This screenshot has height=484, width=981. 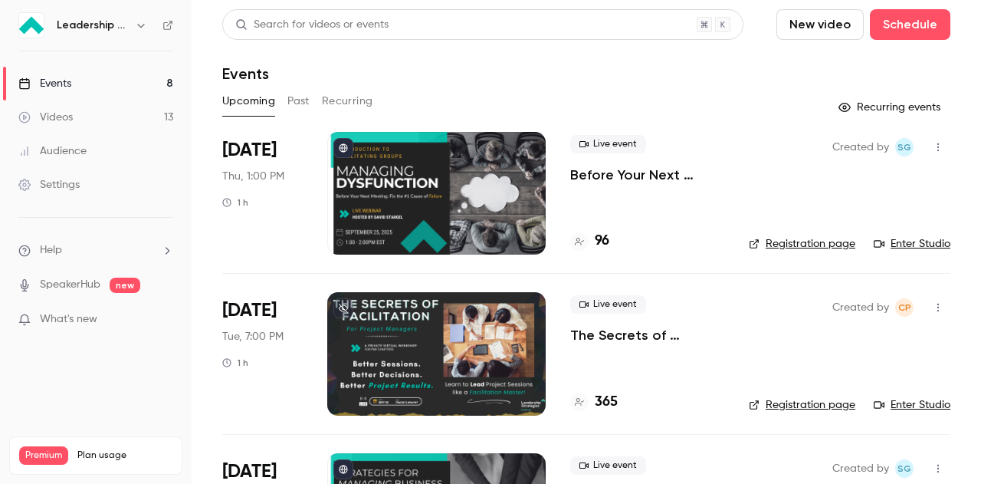 What do you see at coordinates (602, 241) in the screenshot?
I see `h4: 96` at bounding box center [602, 241].